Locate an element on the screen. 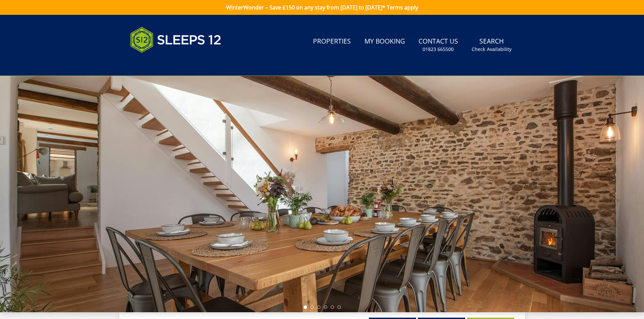  a: My Booking is located at coordinates (385, 42).